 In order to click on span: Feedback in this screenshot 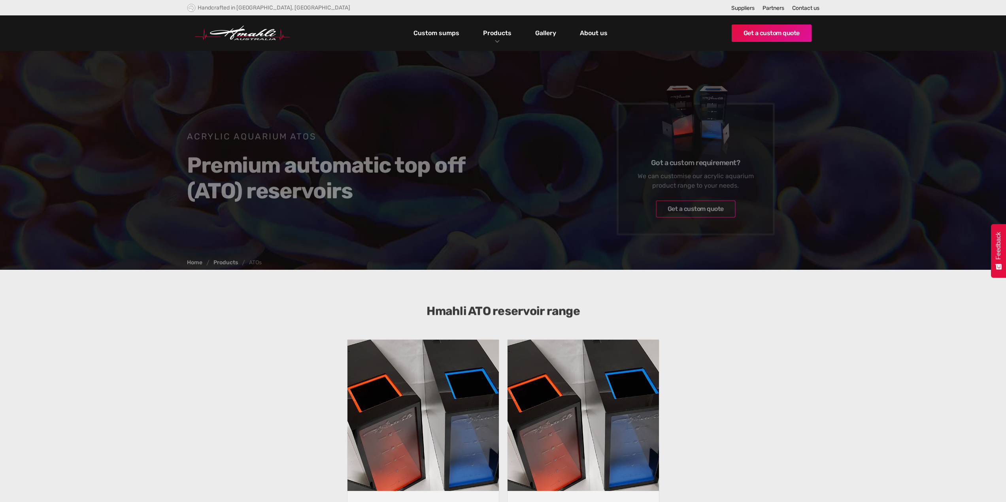, I will do `click(998, 246)`.